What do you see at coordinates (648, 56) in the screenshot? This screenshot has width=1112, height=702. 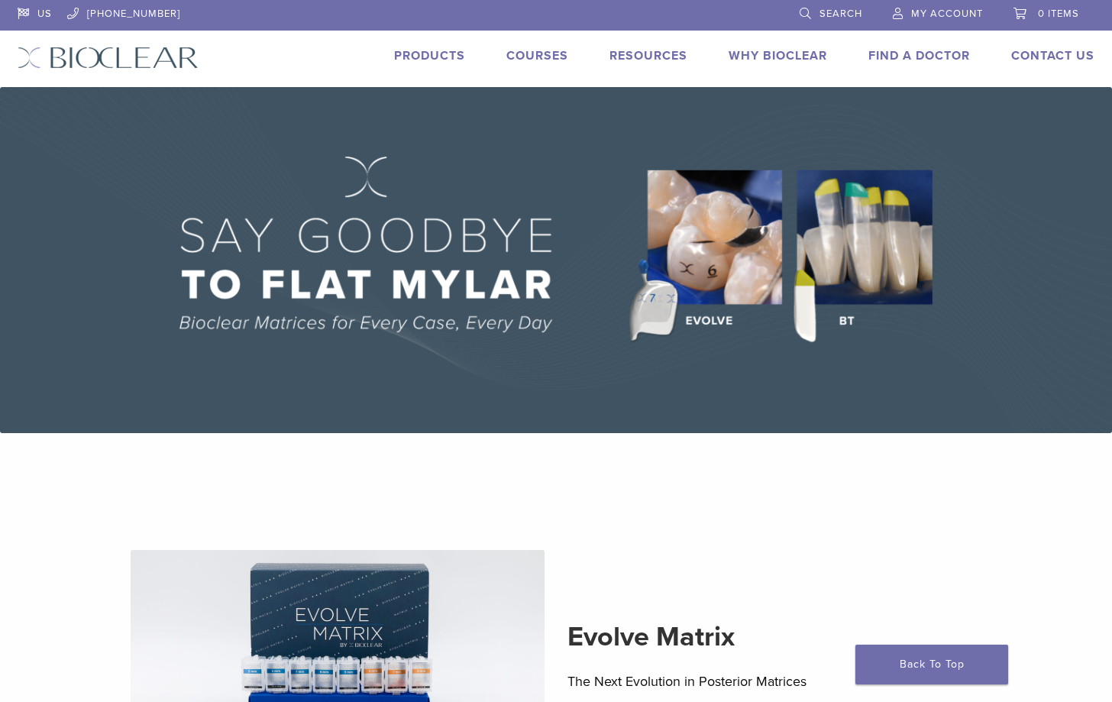 I see `a: Resources` at bounding box center [648, 56].